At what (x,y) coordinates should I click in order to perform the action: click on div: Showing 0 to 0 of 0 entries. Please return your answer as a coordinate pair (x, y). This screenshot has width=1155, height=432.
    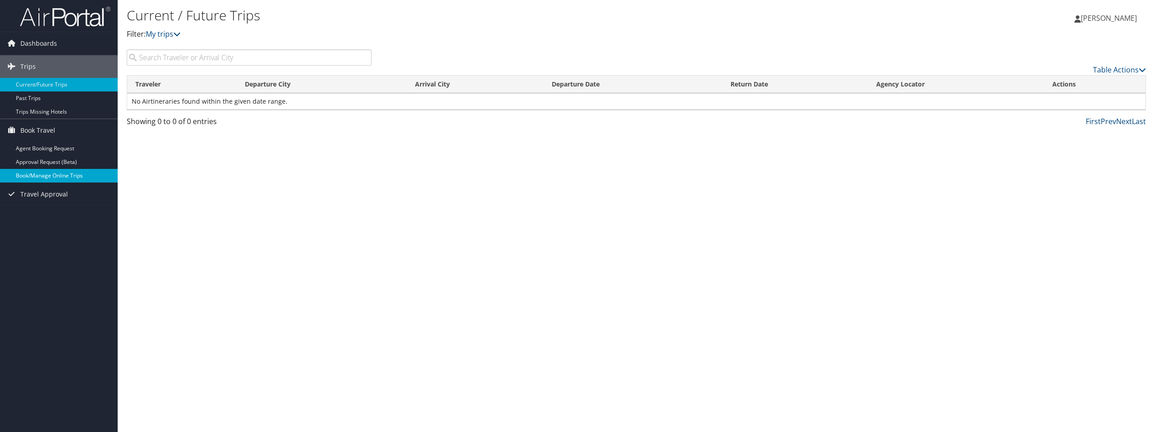
    Looking at the image, I should click on (249, 124).